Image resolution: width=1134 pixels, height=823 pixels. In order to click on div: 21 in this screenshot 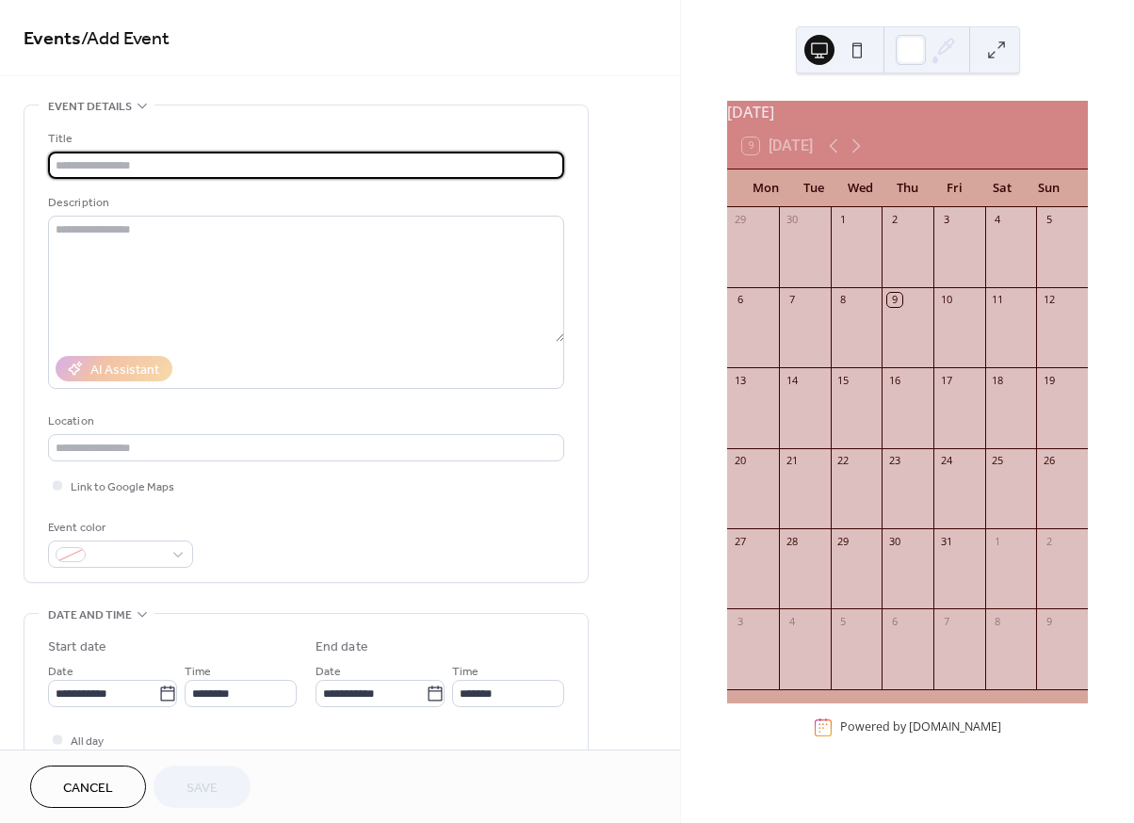, I will do `click(791, 460)`.